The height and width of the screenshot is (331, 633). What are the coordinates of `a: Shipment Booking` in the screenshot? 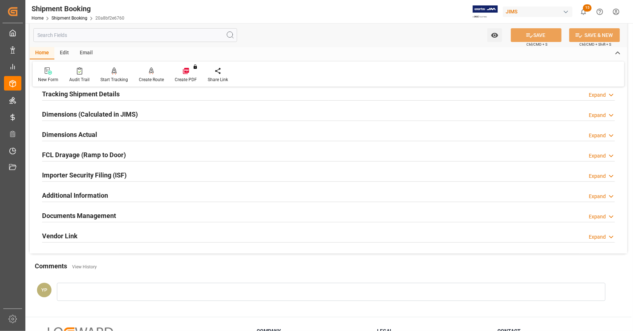 It's located at (69, 18).